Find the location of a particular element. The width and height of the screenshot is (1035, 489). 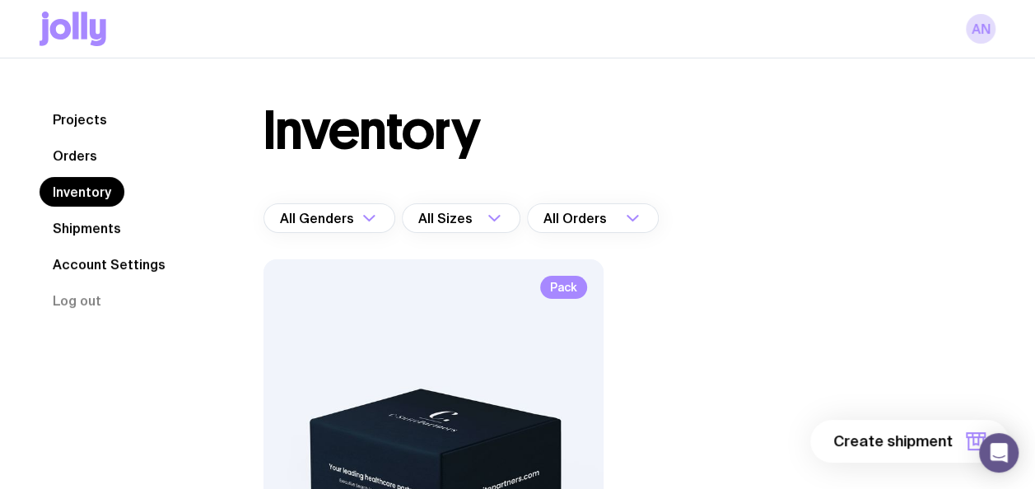

span: Create shipment is located at coordinates (893, 441).